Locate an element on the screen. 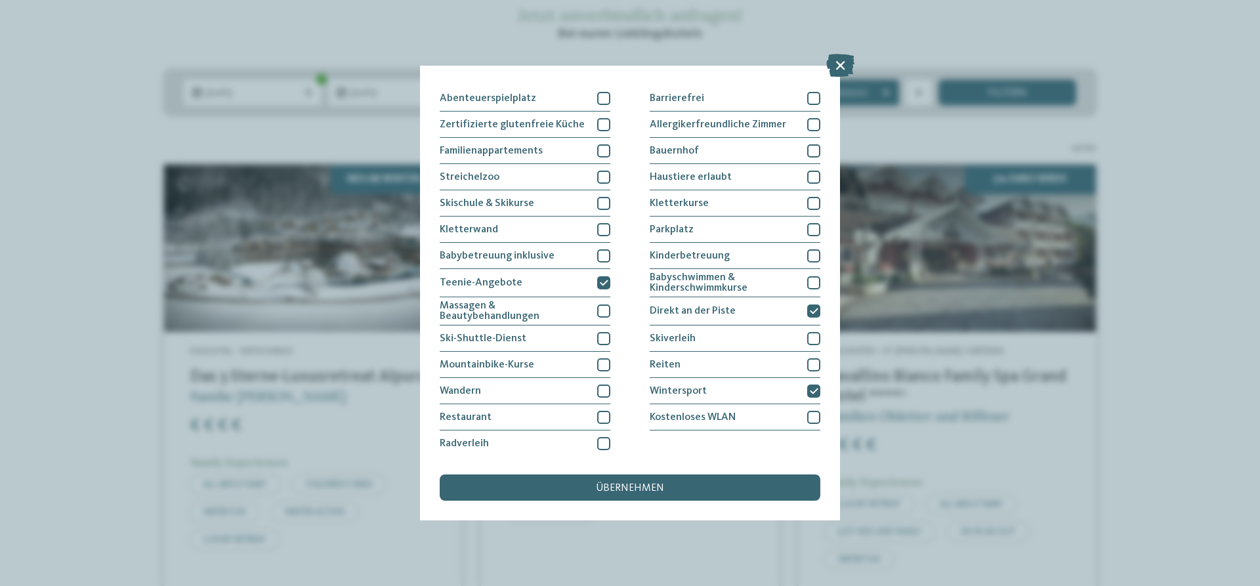 The width and height of the screenshot is (1260, 586). span: Abenteuerspielplatz is located at coordinates (488, 98).